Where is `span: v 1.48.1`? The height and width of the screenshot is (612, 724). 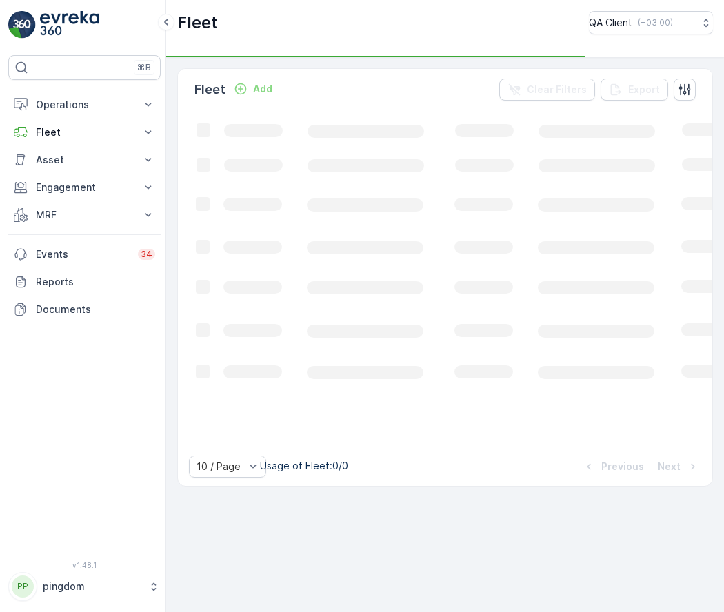 span: v 1.48.1 is located at coordinates (84, 566).